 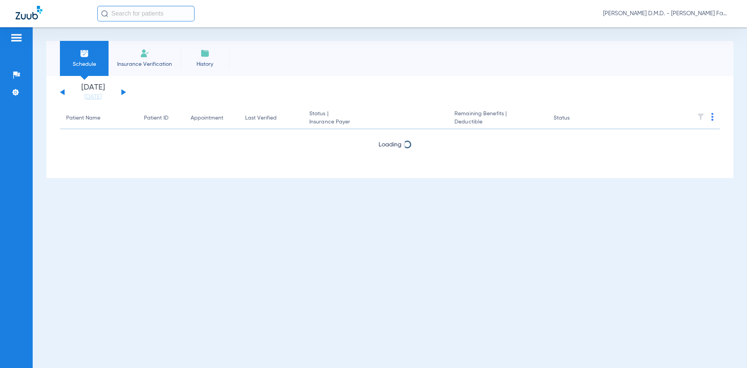 What do you see at coordinates (712, 117) in the screenshot?
I see `img: group-dot-blue.svg` at bounding box center [712, 117].